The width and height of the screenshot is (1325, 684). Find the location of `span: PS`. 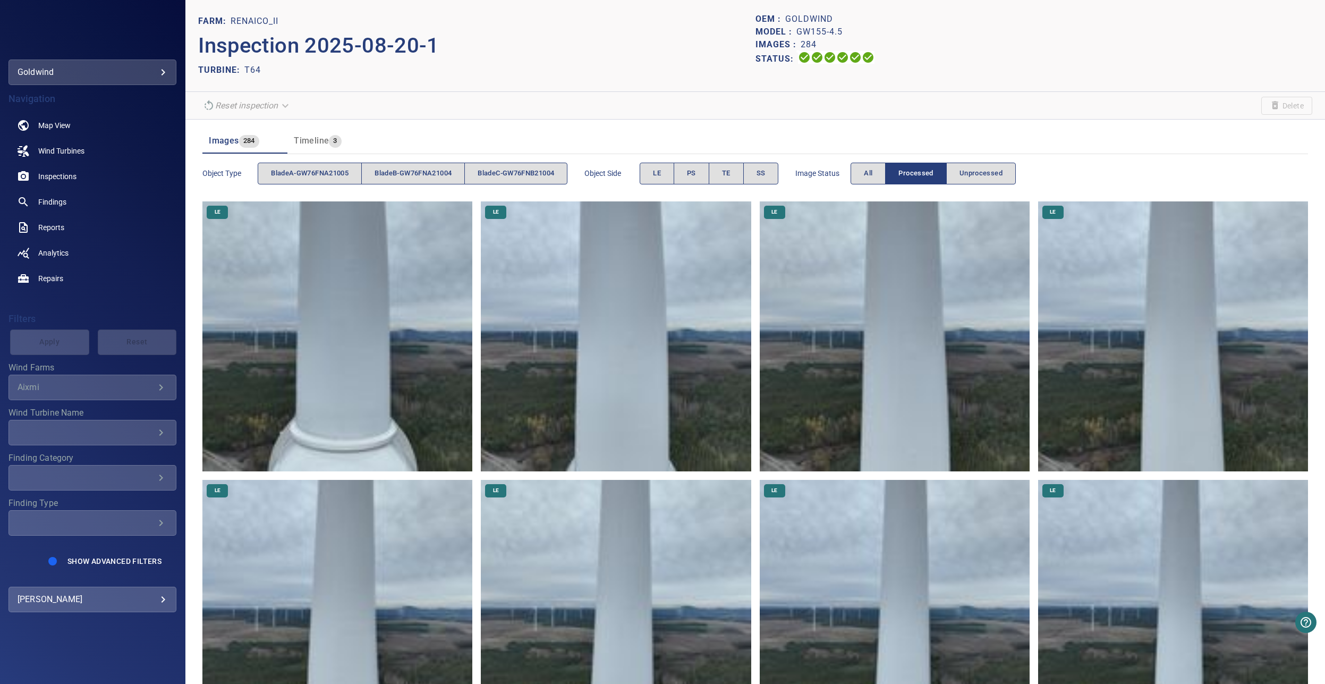

span: PS is located at coordinates (691, 173).